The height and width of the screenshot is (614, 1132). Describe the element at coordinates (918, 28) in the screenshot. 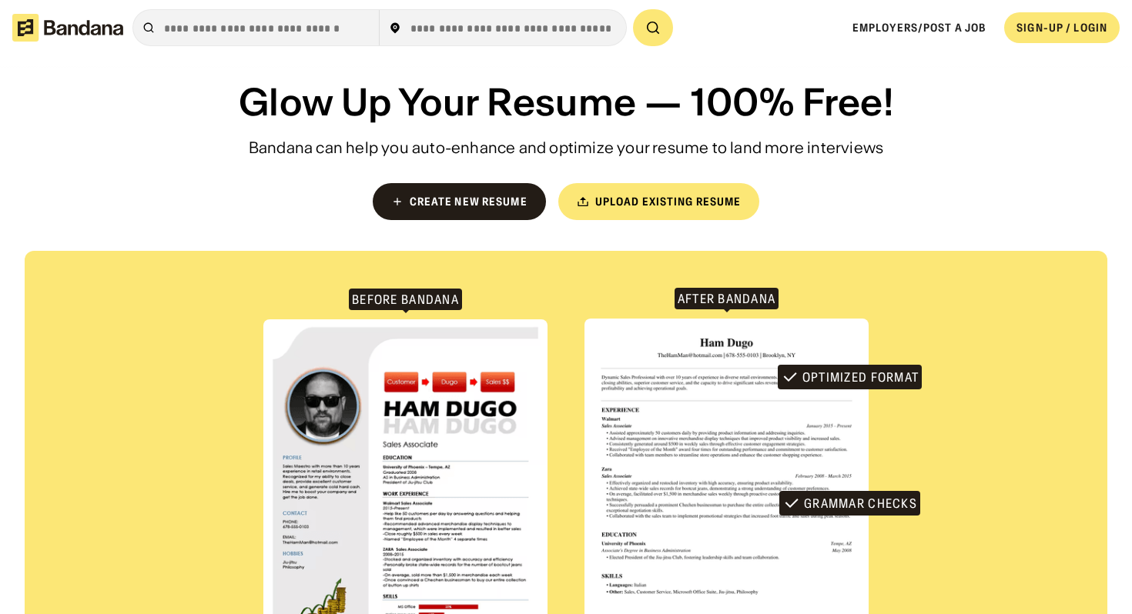

I see `a: Employers/Post a job` at that location.